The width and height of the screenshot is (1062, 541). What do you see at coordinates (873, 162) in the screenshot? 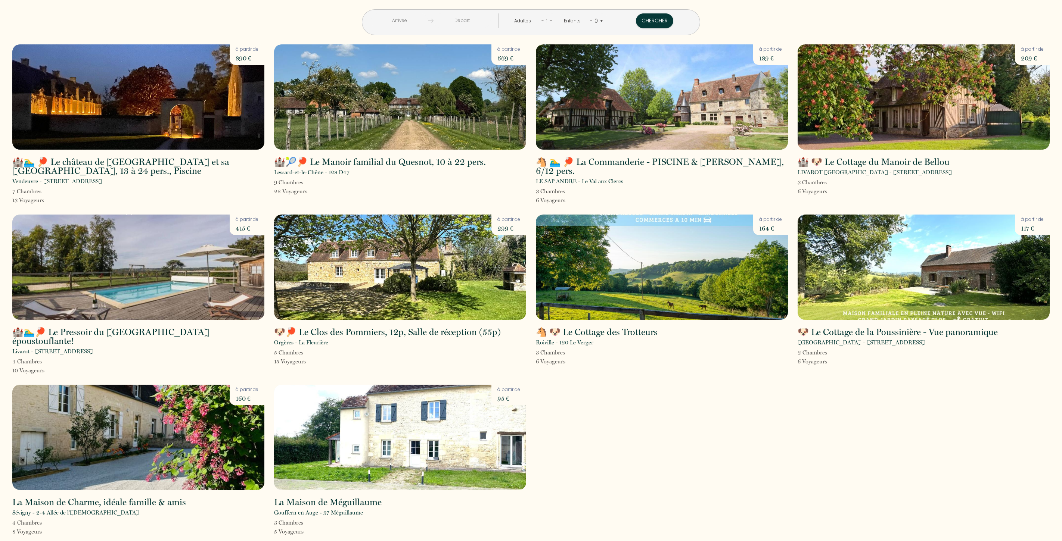
I see `h2: 🏰 🐶 Le Cottage du Manoir de Bellou` at bounding box center [873, 162].